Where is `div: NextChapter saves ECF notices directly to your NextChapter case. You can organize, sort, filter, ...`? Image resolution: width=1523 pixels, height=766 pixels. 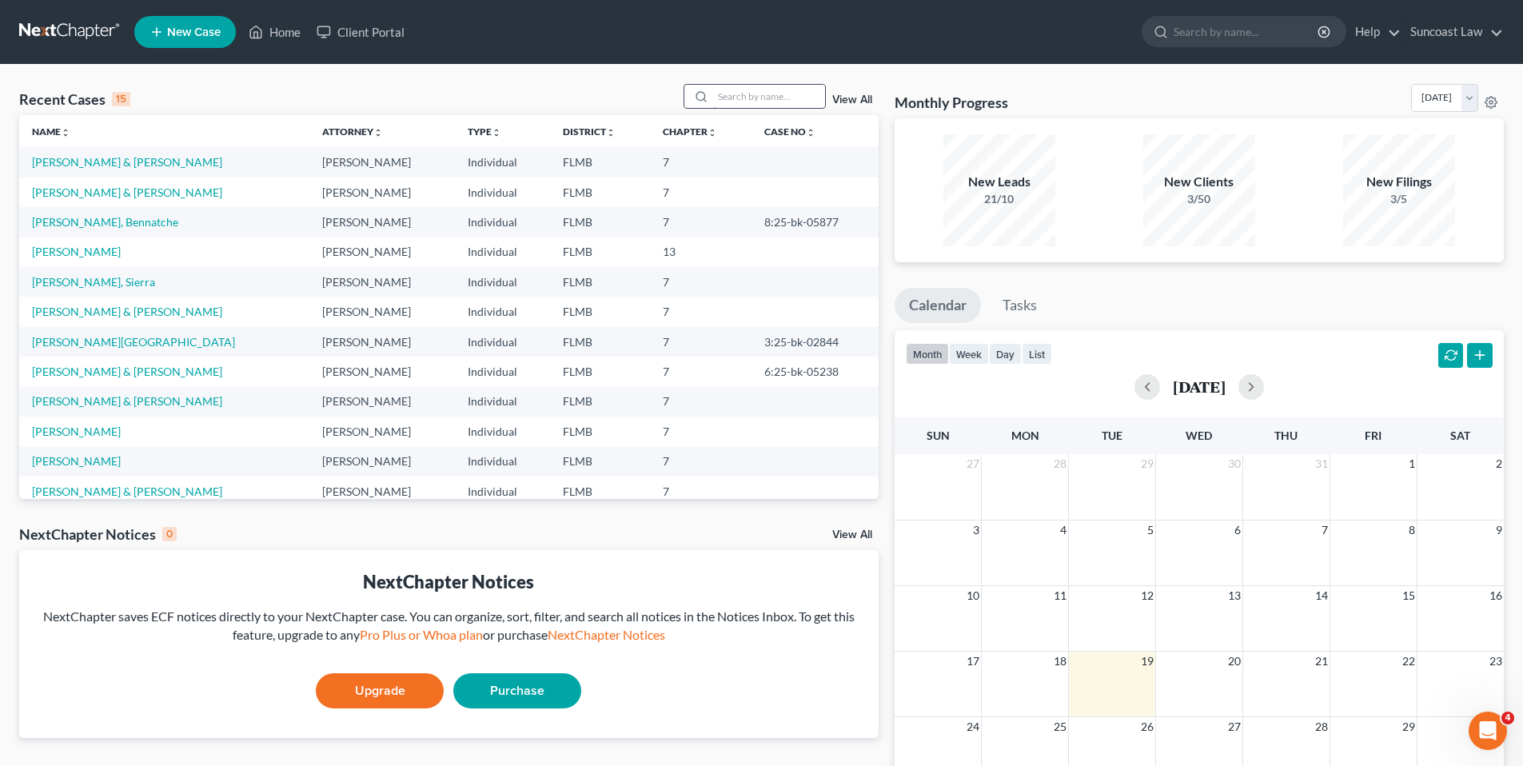
div: NextChapter saves ECF notices directly to your NextChapter case. You can organize, sort, filter, ... is located at coordinates (448, 626).